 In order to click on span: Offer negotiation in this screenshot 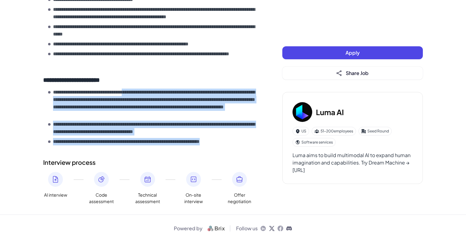, I will do `click(239, 198)`.